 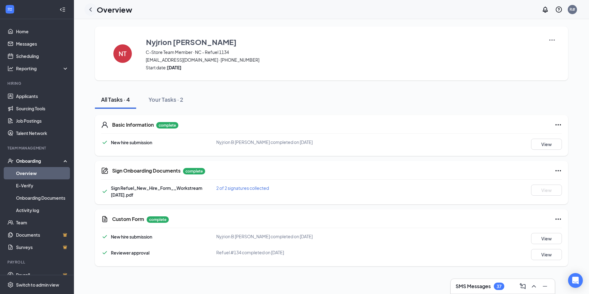 I want to click on a: Home, so click(x=42, y=31).